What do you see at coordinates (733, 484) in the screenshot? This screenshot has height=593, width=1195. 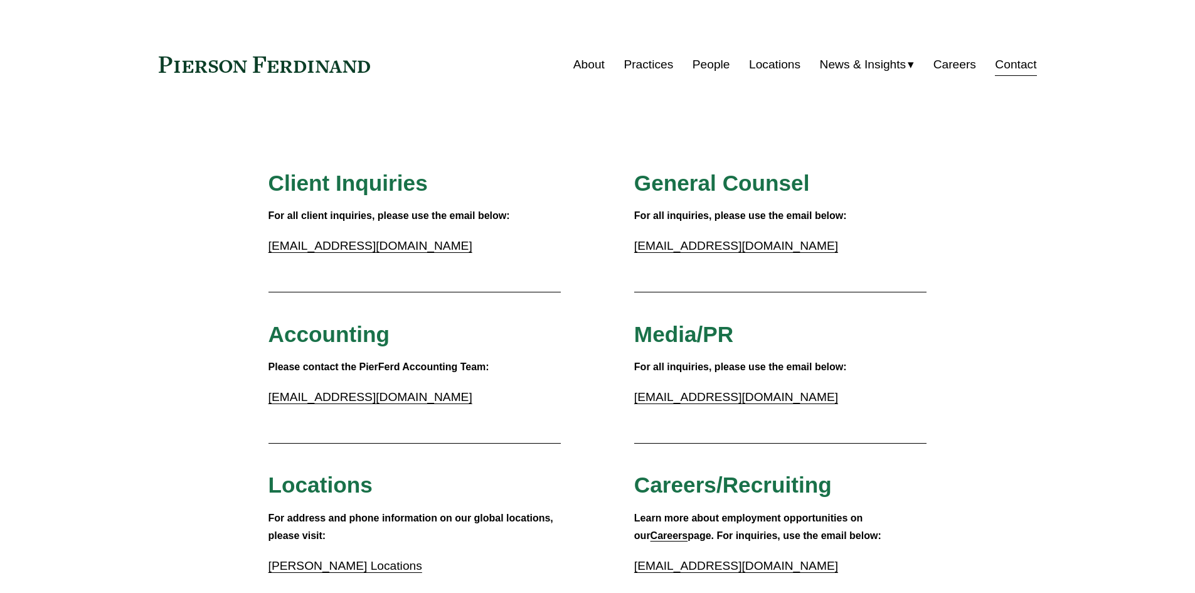 I see `span: Careers/Recruiting` at bounding box center [733, 484].